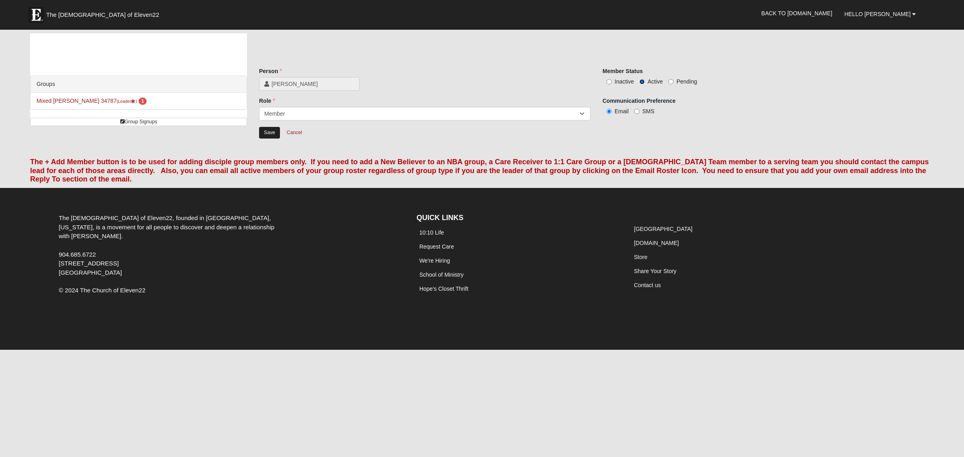  Describe the element at coordinates (637, 111) in the screenshot. I see `input: SMS` at that location.